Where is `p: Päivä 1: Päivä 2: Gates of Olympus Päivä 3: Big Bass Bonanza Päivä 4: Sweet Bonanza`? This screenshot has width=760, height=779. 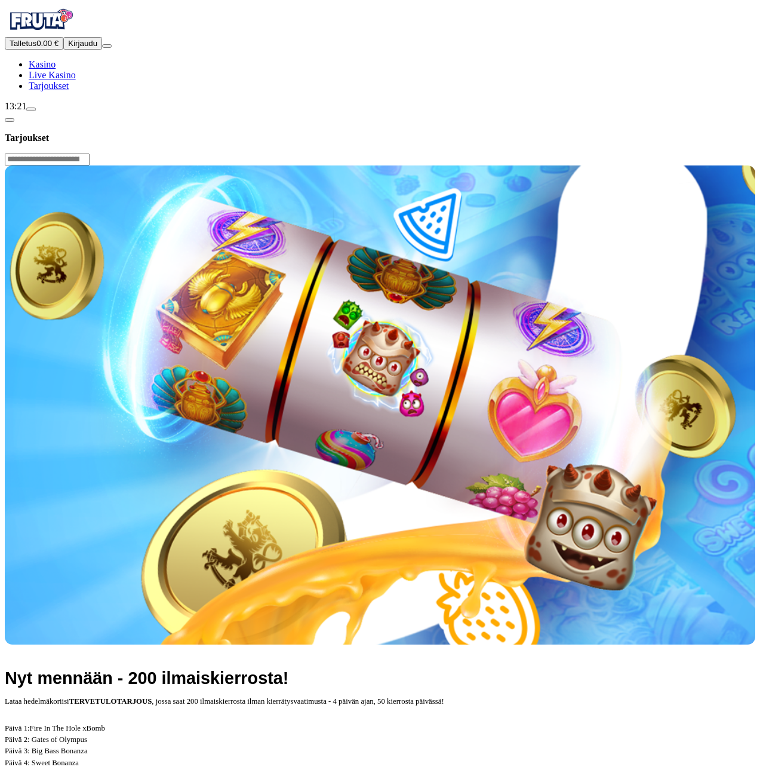
p: Päivä 1: Päivä 2: Gates of Olympus Päivä 3: Big Bass Bonanza Päivä 4: Sweet Bonanza is located at coordinates (380, 745).